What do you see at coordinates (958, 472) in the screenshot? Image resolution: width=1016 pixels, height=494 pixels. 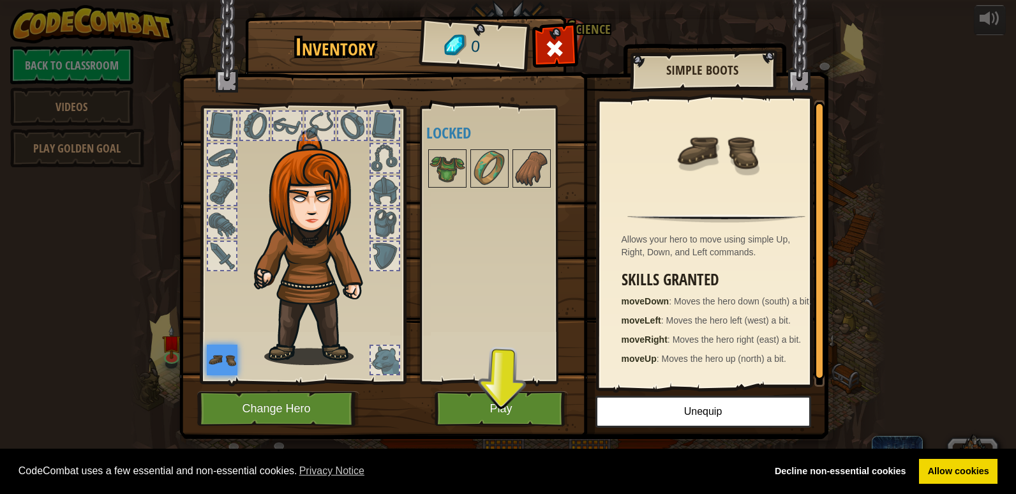 I see `a: allow cookies` at bounding box center [958, 472].